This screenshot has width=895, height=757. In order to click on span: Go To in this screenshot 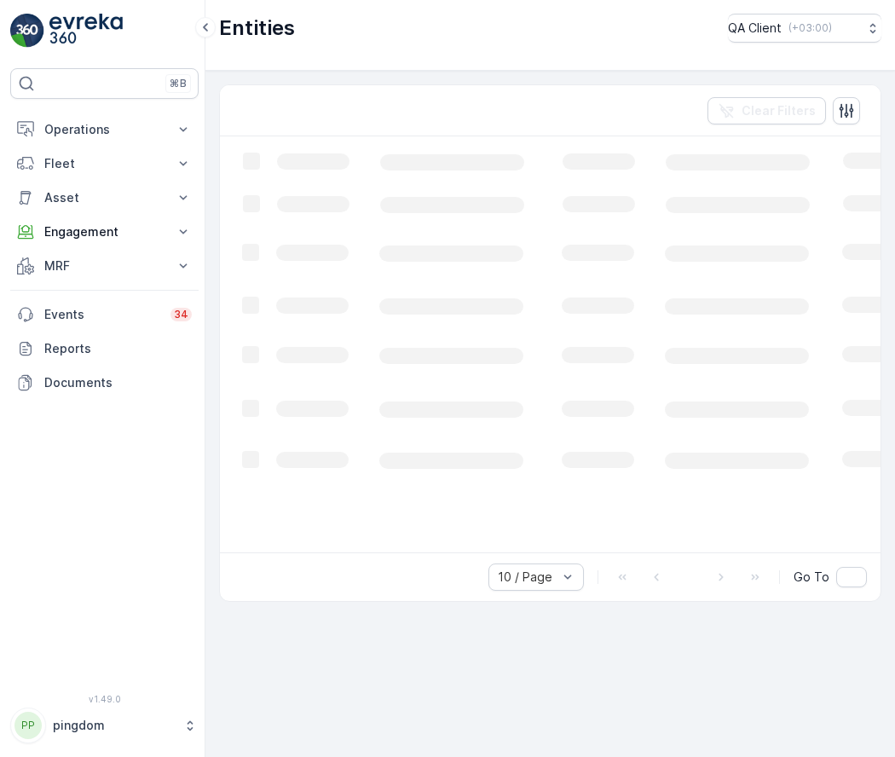, I will do `click(812, 577)`.